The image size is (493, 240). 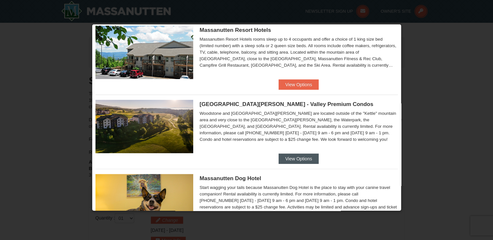 I want to click on span: Massanutten Dog Hotel, so click(x=230, y=178).